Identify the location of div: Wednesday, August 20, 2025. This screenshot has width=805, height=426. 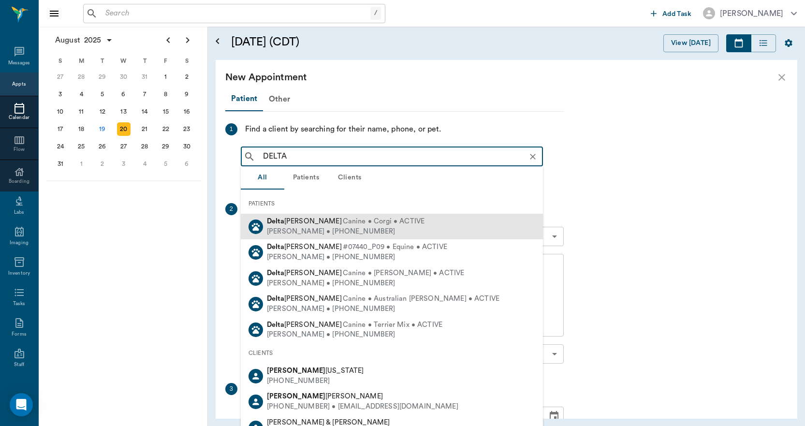
(124, 129).